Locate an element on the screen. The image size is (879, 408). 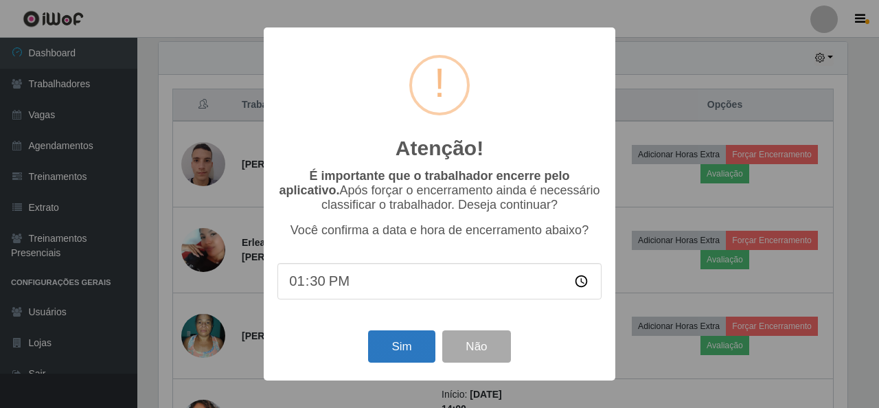
h2: Atenção! is located at coordinates (439, 148).